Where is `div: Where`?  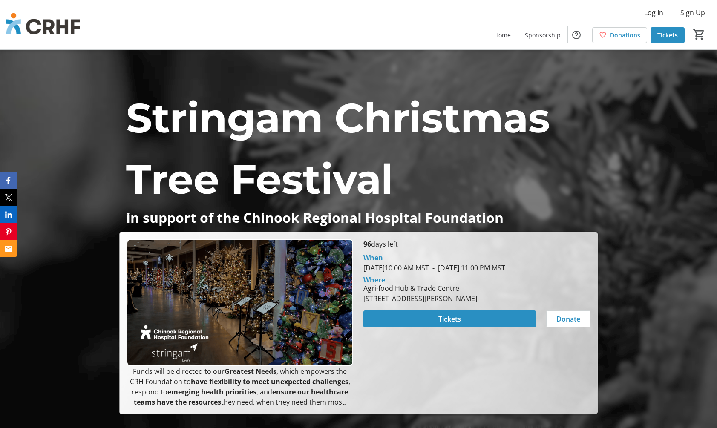 div: Where is located at coordinates (374, 280).